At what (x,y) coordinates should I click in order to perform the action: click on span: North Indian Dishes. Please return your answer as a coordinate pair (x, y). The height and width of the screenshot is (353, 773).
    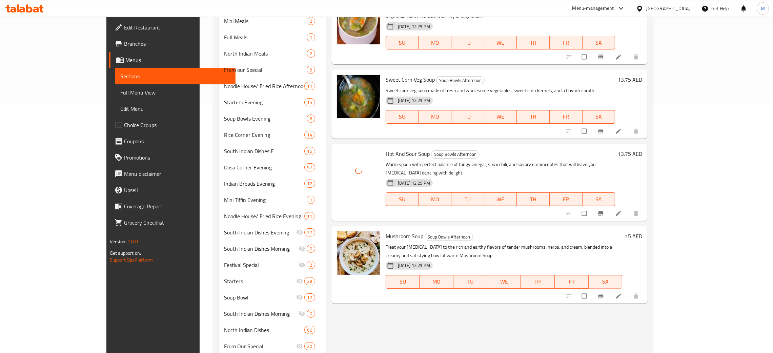
    Looking at the image, I should click on (264, 330).